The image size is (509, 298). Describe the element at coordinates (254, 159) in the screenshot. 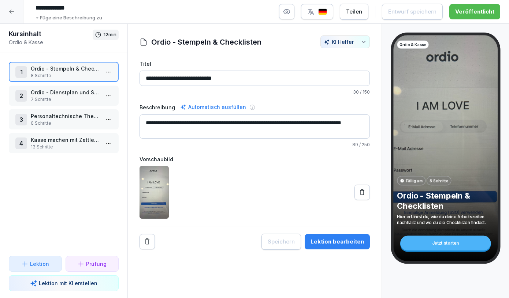

I see `label: Vorschaubild` at that location.